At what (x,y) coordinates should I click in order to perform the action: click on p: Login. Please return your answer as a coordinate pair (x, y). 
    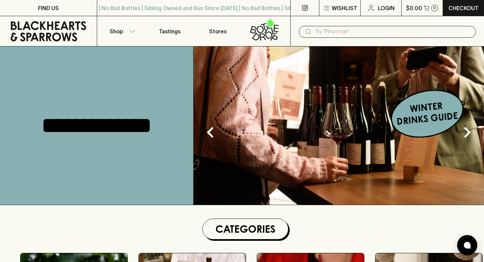
    Looking at the image, I should click on (387, 8).